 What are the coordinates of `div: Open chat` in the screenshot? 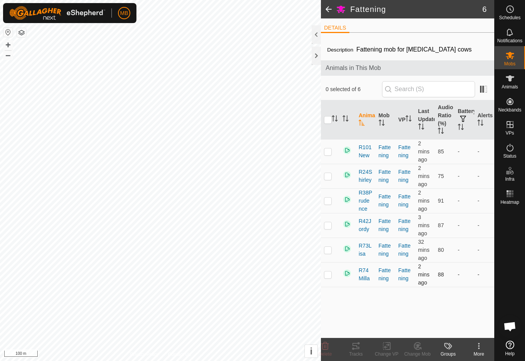 It's located at (510, 326).